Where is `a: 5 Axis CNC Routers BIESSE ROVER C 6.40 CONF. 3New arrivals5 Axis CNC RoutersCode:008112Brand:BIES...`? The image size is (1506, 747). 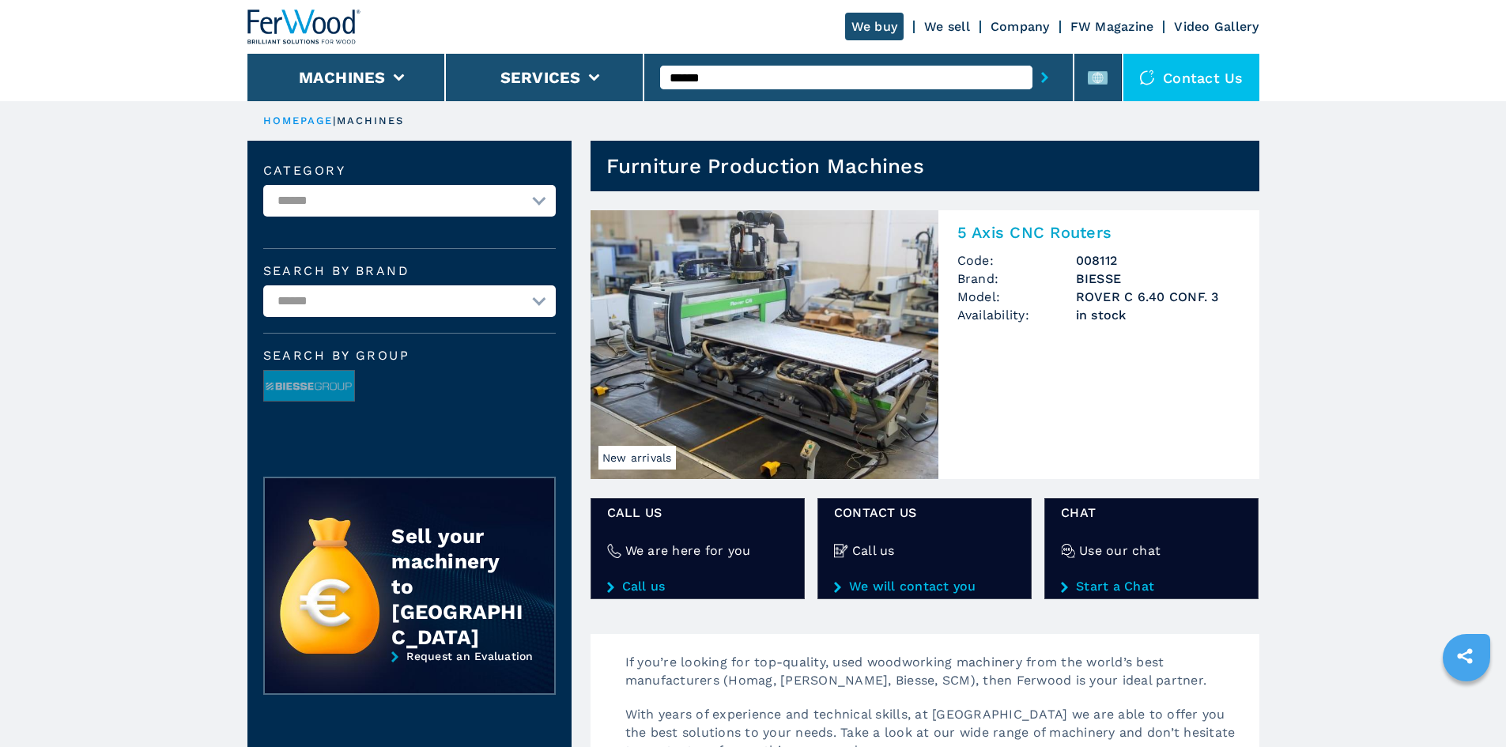 a: 5 Axis CNC Routers BIESSE ROVER C 6.40 CONF. 3New arrivals5 Axis CNC RoutersCode:008112Brand:BIES... is located at coordinates (925, 345).